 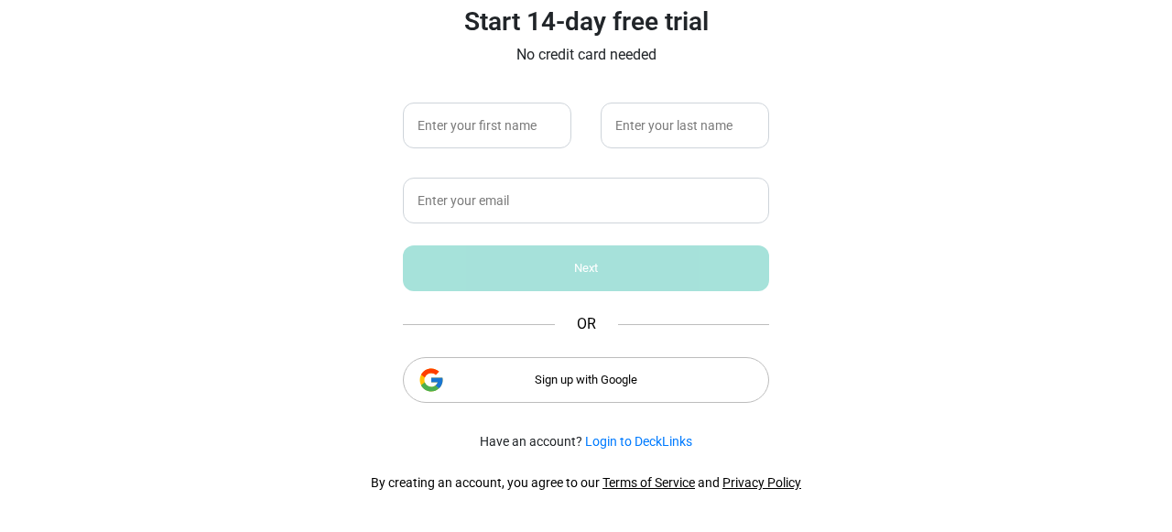 I want to click on h3: Start 14-day free trial, so click(x=586, y=22).